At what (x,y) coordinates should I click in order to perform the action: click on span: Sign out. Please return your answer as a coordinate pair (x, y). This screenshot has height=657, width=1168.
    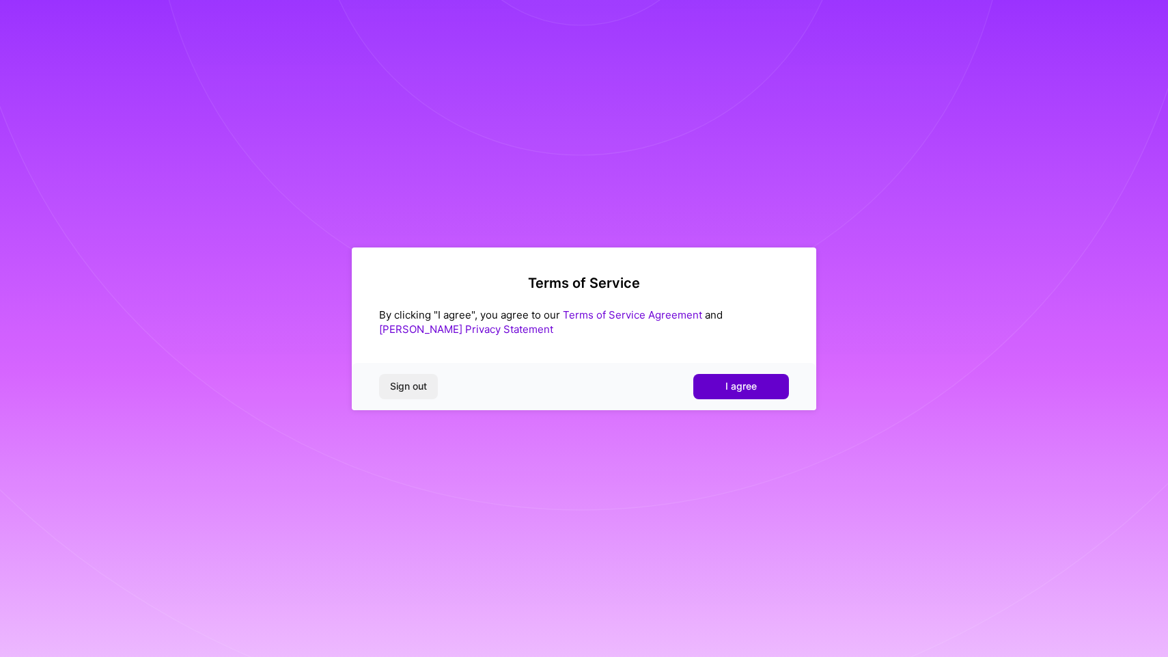
    Looking at the image, I should click on (409, 386).